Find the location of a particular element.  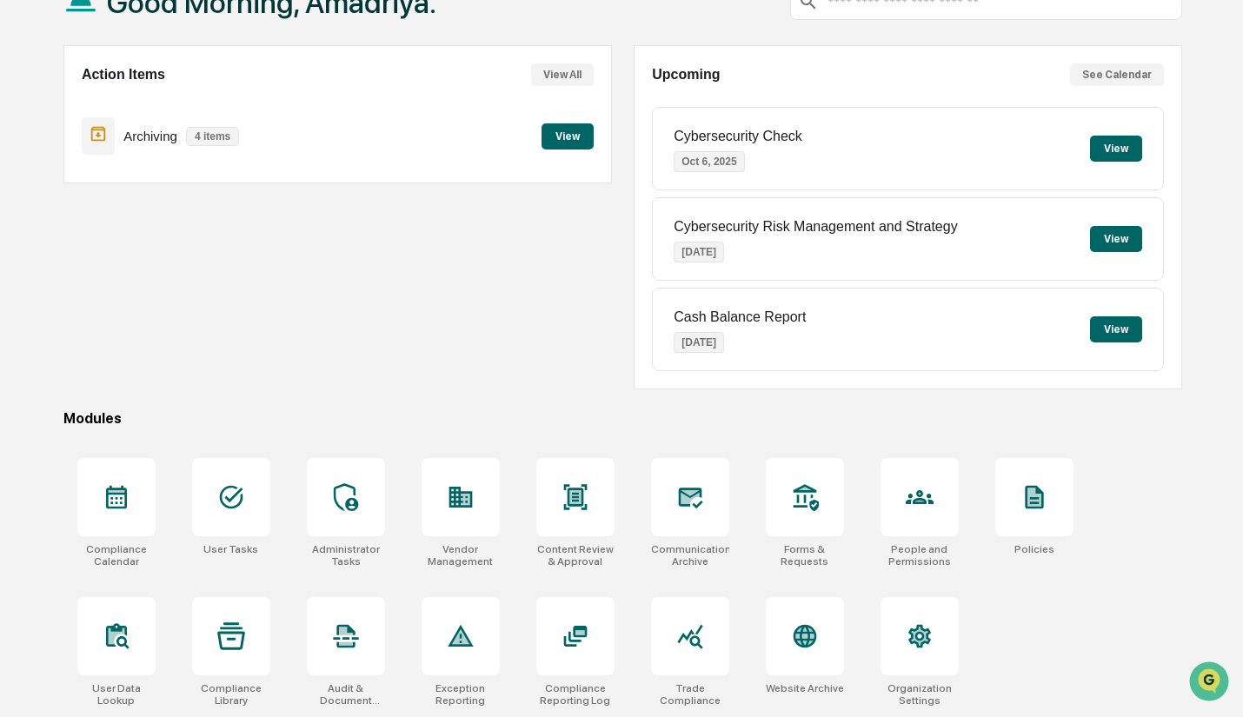

a: See Calendar is located at coordinates (1117, 75).